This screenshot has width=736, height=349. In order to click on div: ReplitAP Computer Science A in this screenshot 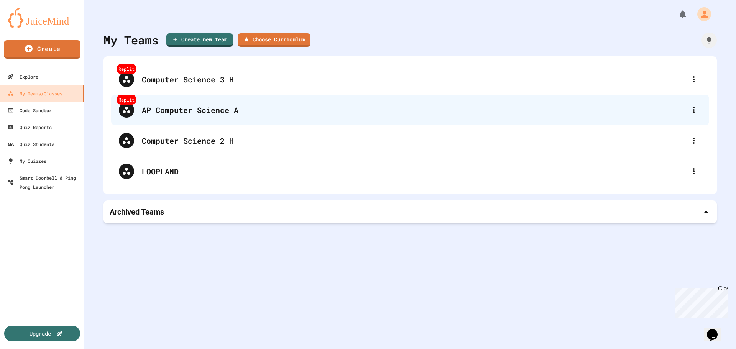, I will do `click(410, 110)`.